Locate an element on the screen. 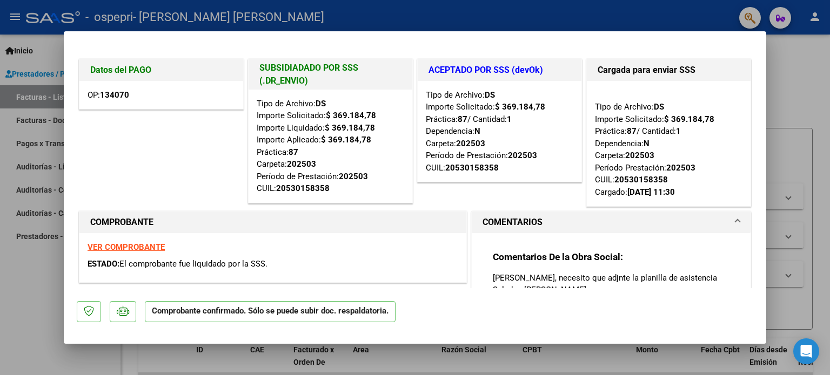 Image resolution: width=830 pixels, height=375 pixels. div: Open Intercom Messenger is located at coordinates (806, 352).